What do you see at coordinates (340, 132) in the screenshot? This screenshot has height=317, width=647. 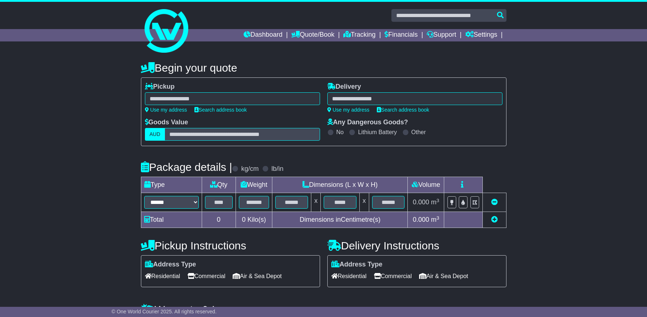 I see `label: No` at bounding box center [340, 132].